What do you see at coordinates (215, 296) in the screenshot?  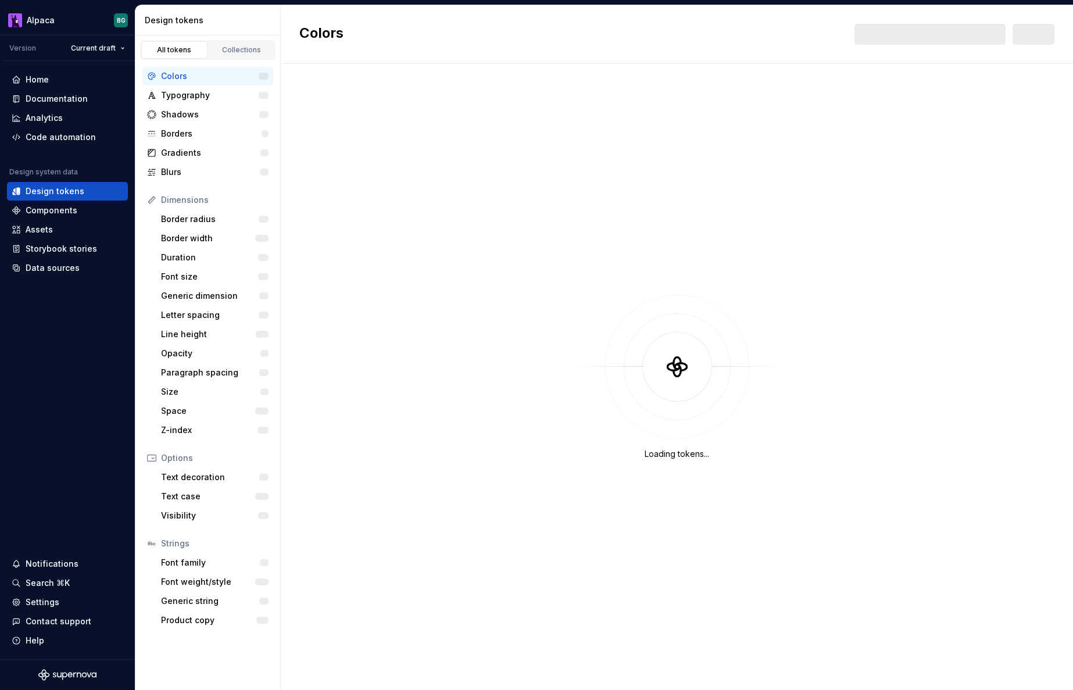 I see `a: Generic dimension` at bounding box center [215, 296].